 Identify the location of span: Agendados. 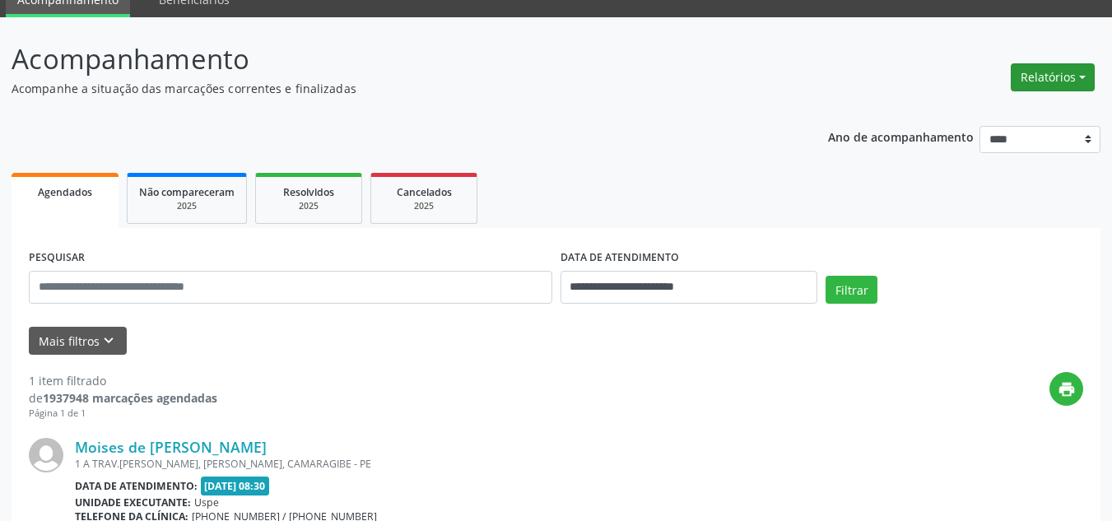
(65, 192).